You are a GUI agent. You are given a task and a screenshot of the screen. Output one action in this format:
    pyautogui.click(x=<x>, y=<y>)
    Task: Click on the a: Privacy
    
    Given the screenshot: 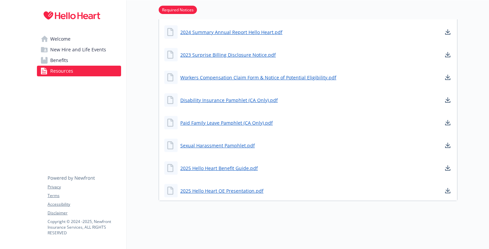 What is the action you would take?
    pyautogui.click(x=84, y=187)
    